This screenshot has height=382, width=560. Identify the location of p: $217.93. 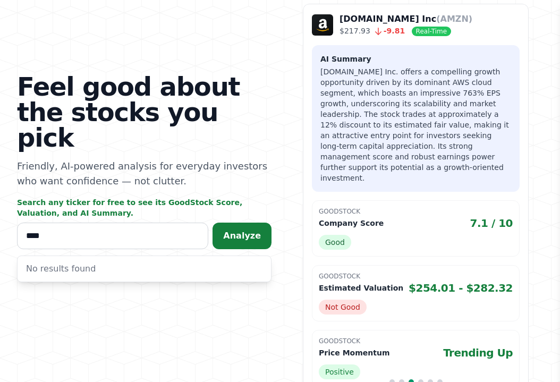
(406, 31).